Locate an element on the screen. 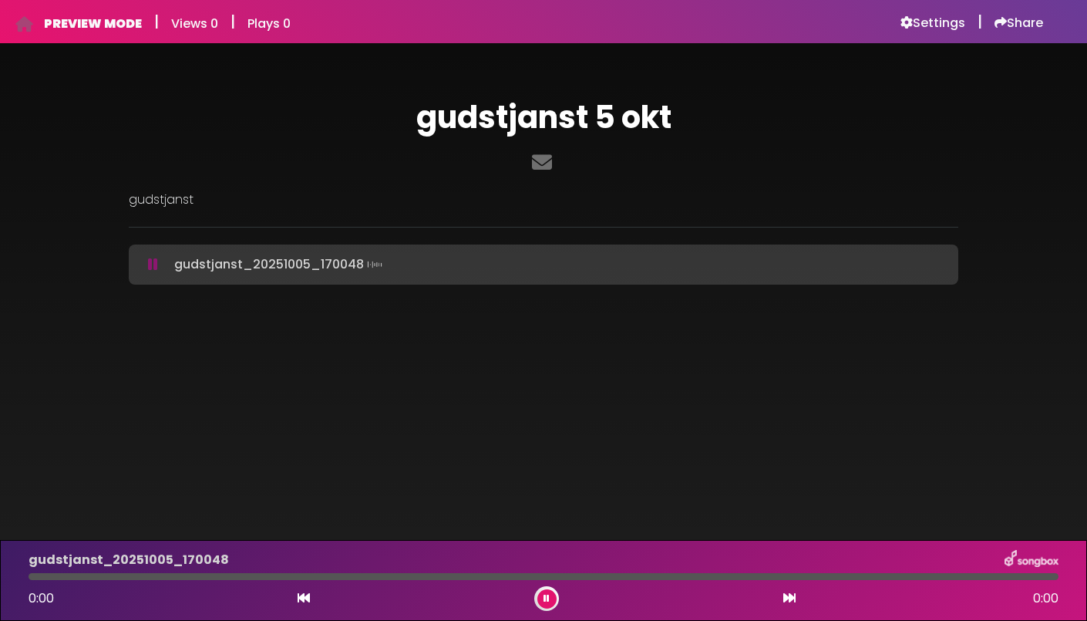  h6: Views 0 is located at coordinates (194, 23).